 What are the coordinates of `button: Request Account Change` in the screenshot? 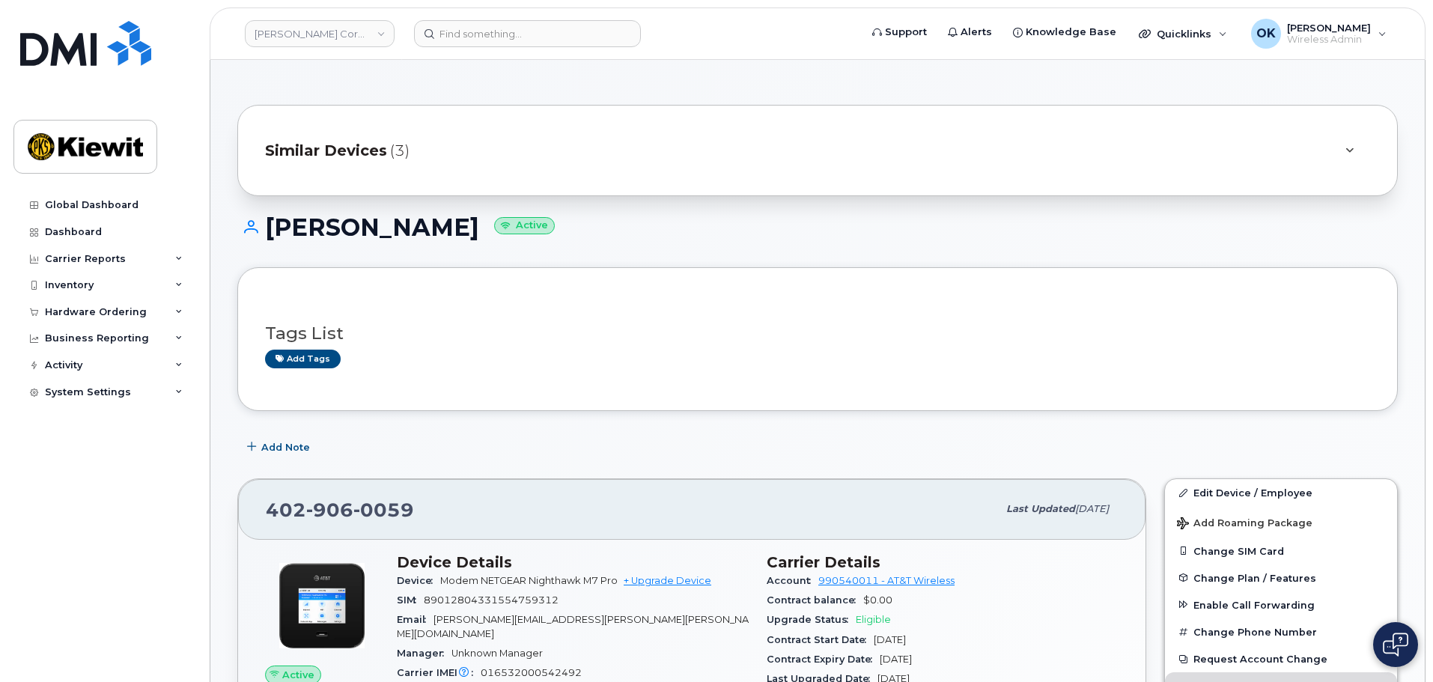 It's located at (1281, 659).